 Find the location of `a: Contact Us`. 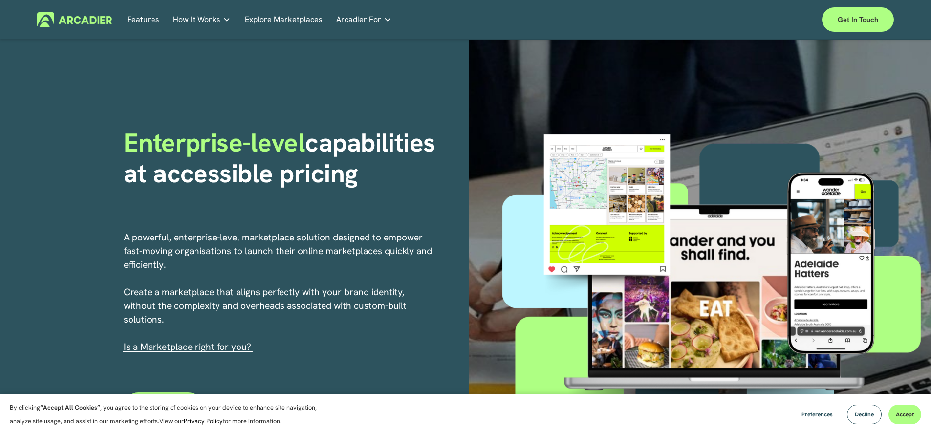

a: Contact Us is located at coordinates (163, 407).